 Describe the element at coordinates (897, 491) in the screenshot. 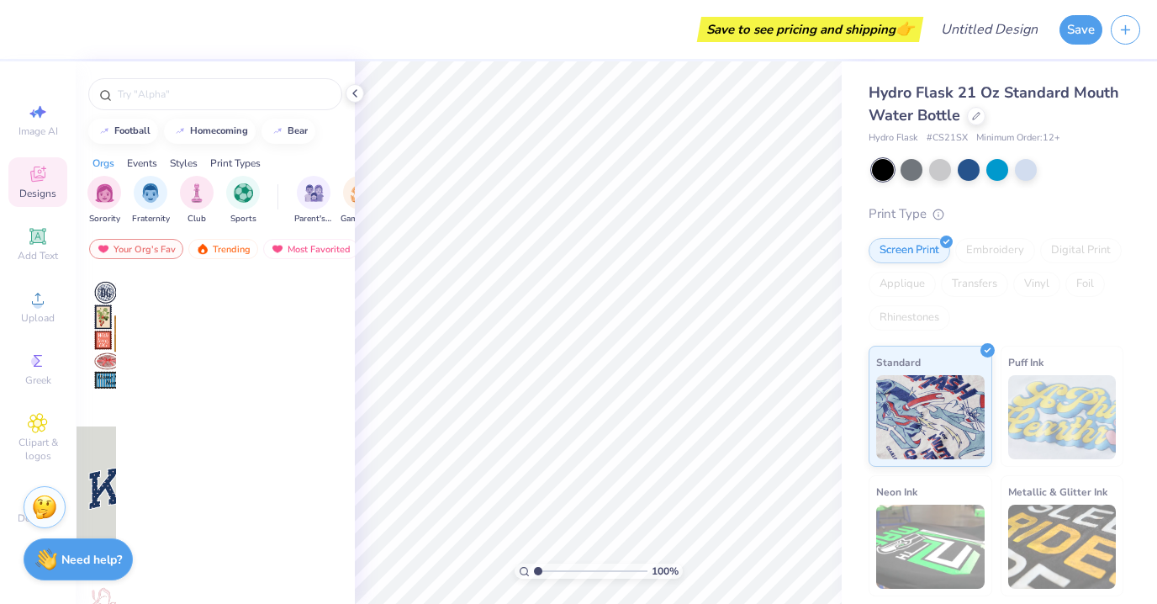

I see `span: Neon Ink` at that location.